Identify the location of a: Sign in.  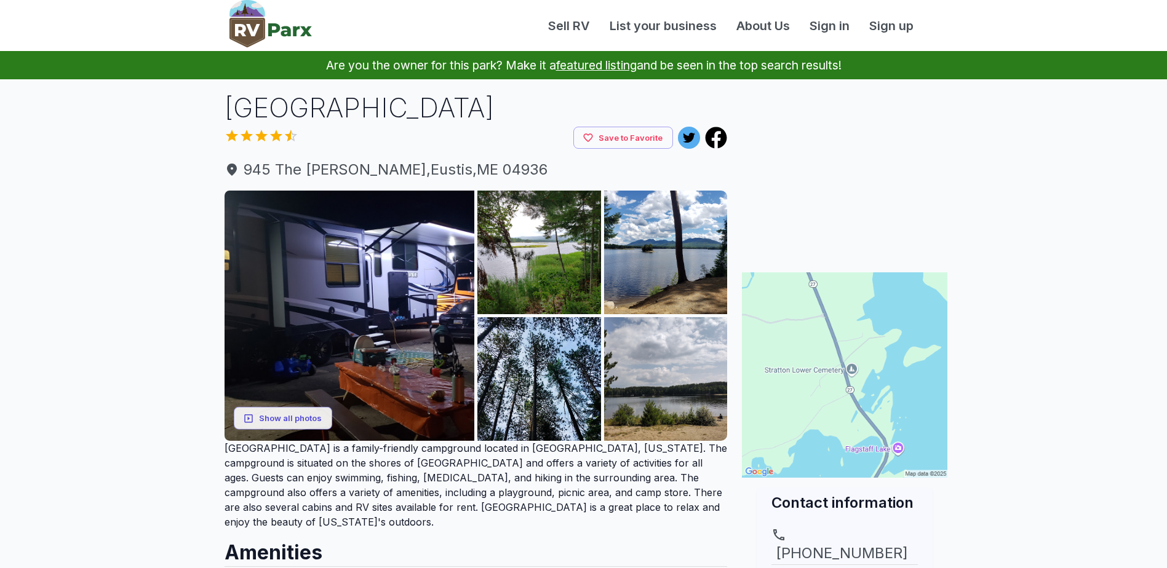
(829, 26).